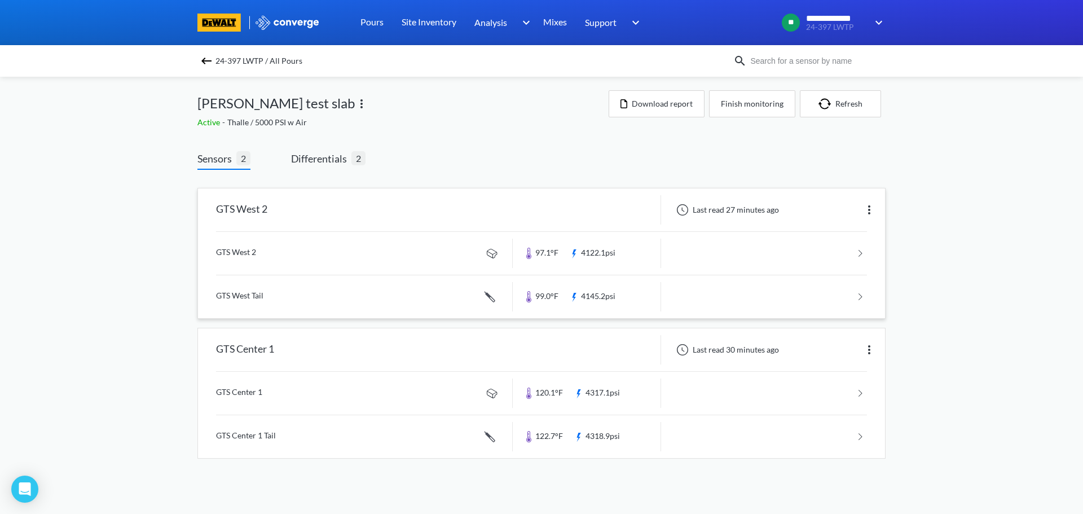  I want to click on img: backspace.svg, so click(206, 61).